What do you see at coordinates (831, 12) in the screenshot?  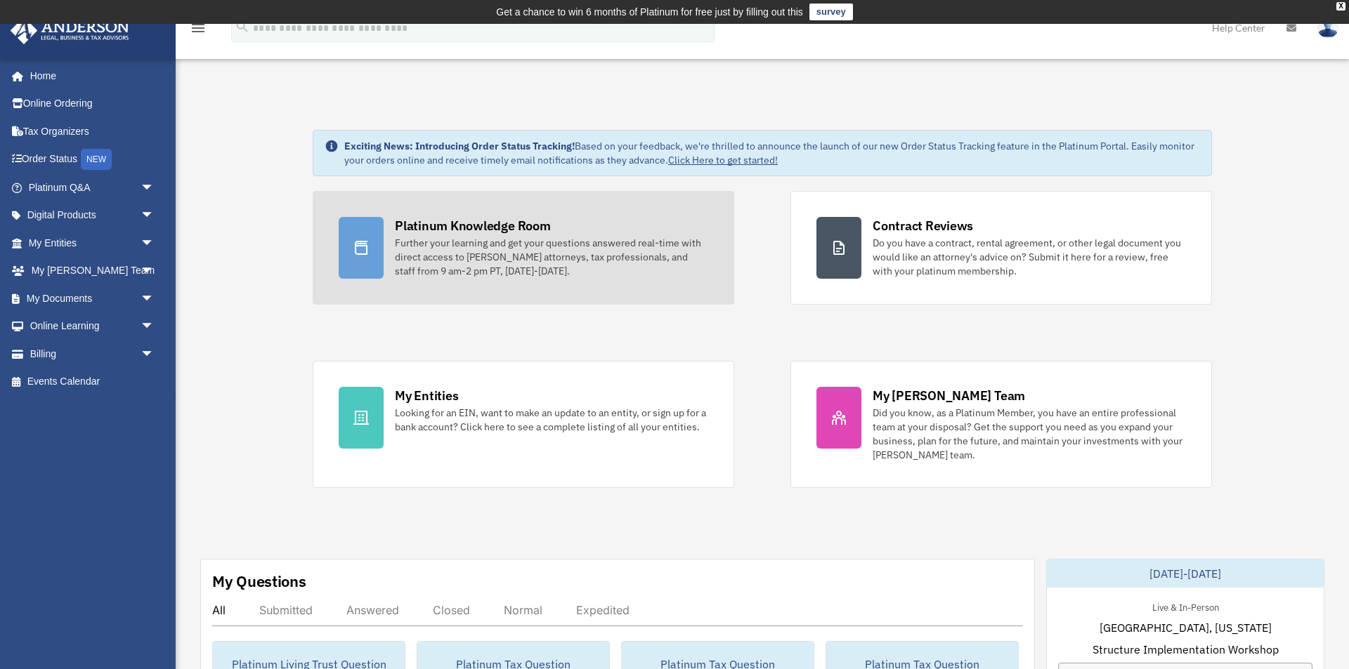 I see `a: survey` at bounding box center [831, 12].